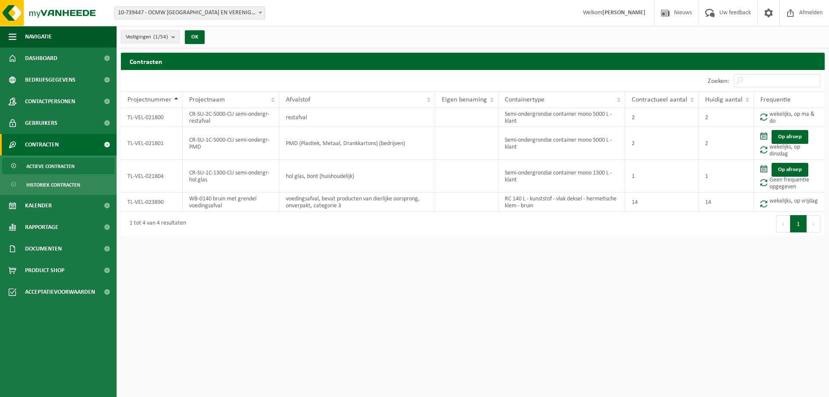  Describe the element at coordinates (58, 184) in the screenshot. I see `a: Historiek contracten` at that location.